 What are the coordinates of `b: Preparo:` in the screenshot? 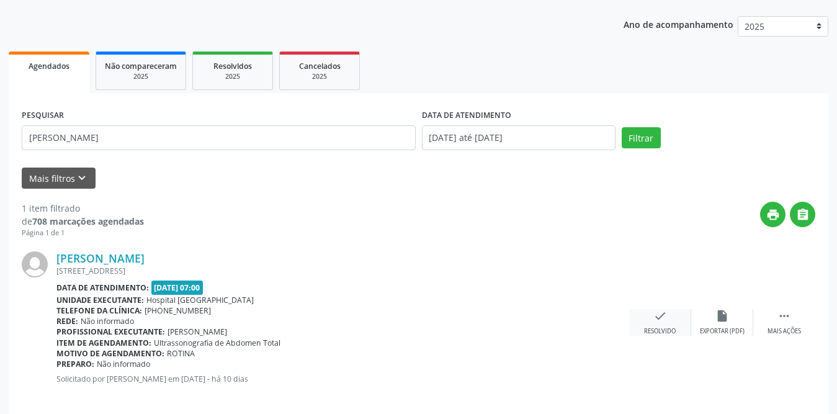 It's located at (75, 364).